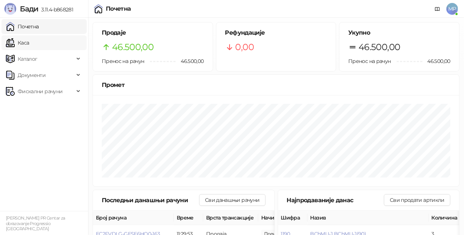 The image size is (464, 235). I want to click on span: Фискални рачуни, so click(40, 91).